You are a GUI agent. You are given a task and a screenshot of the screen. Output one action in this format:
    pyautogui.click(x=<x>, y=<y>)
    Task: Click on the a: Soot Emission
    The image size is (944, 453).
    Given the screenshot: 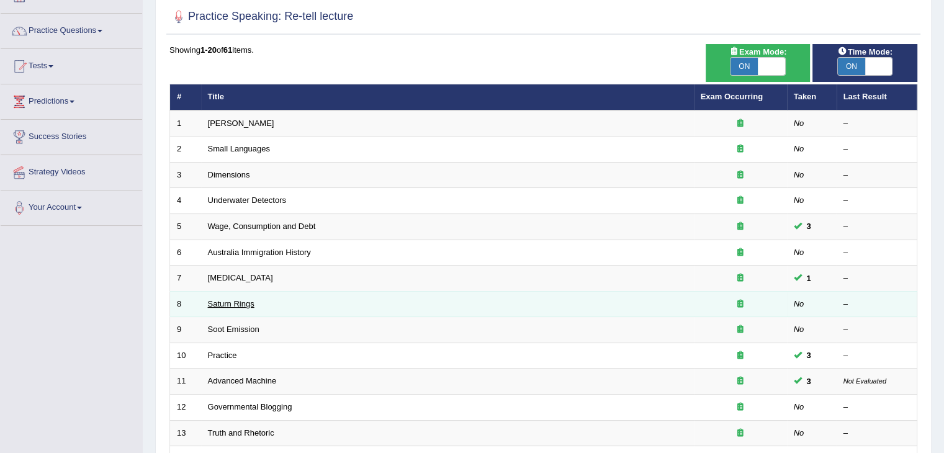 What is the action you would take?
    pyautogui.click(x=233, y=329)
    